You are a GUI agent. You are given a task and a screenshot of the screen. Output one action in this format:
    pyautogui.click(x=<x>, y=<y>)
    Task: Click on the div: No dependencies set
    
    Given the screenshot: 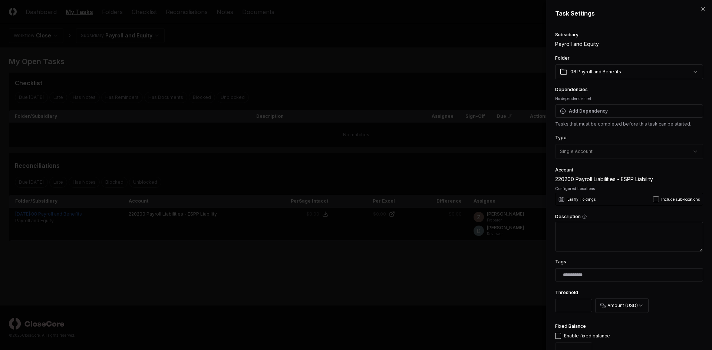 What is the action you would take?
    pyautogui.click(x=629, y=99)
    